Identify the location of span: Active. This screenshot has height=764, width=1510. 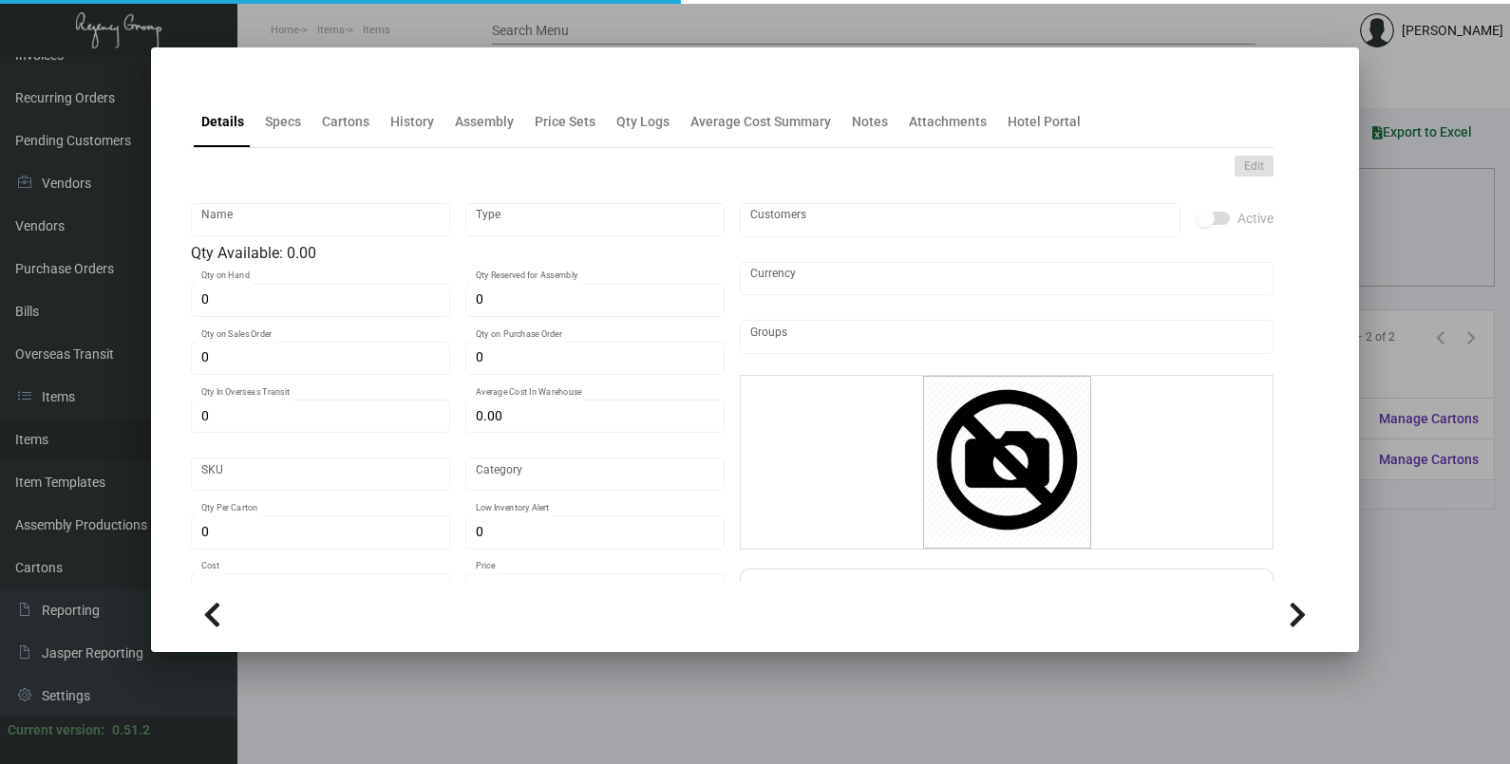
(1255, 218).